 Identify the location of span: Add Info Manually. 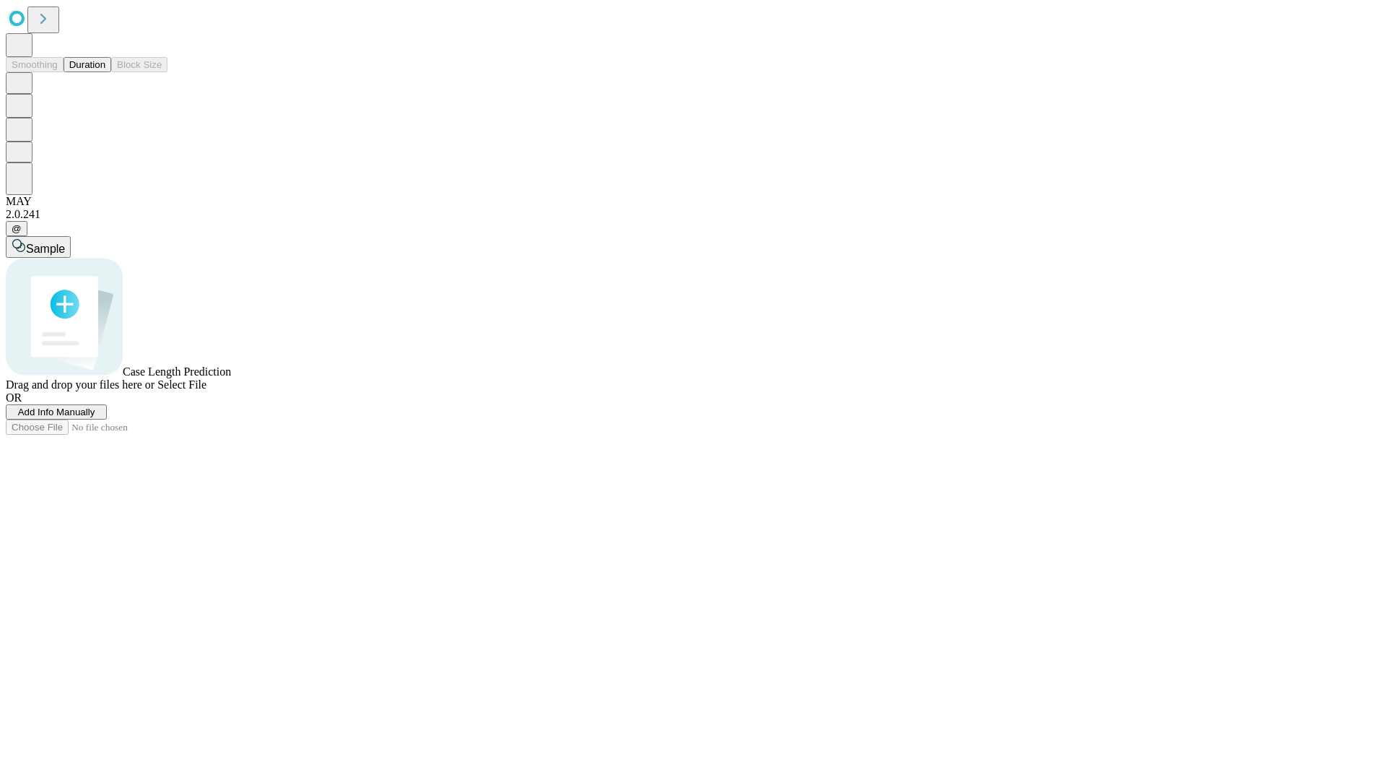
(56, 411).